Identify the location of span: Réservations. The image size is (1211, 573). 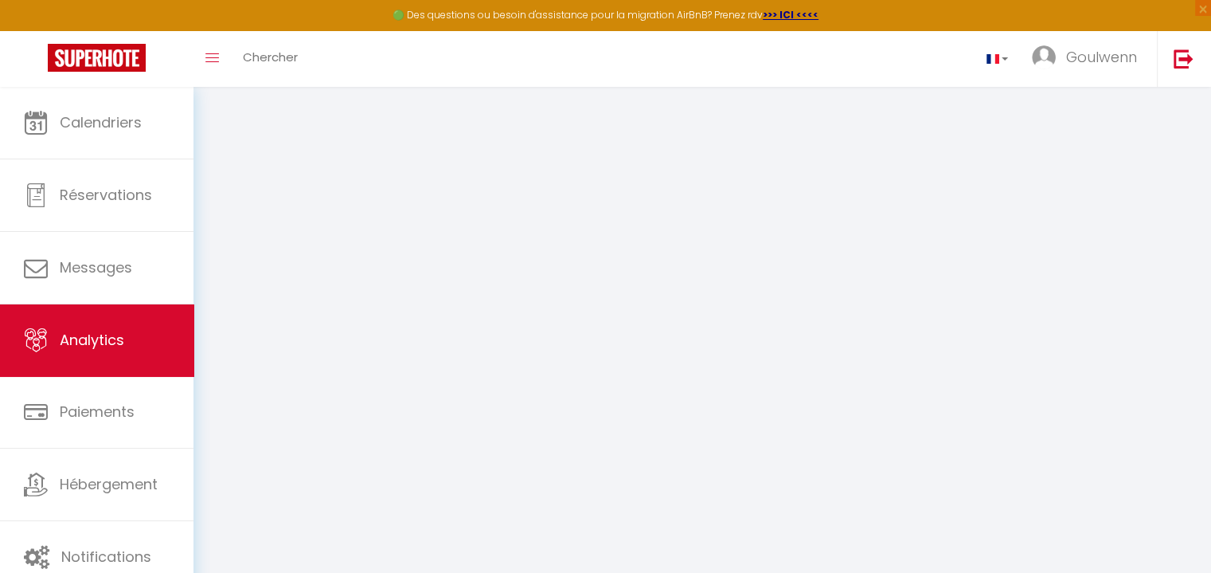
(106, 194).